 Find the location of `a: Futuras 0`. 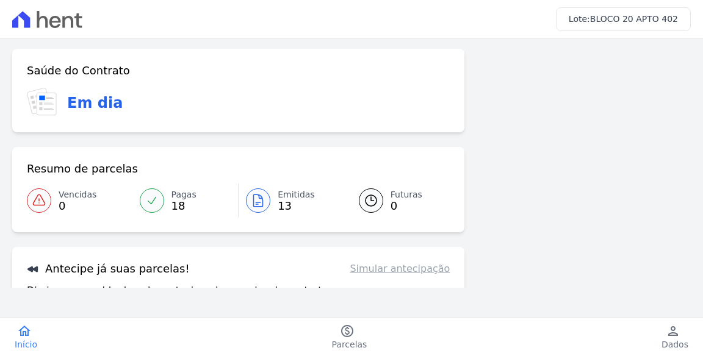

a: Futuras 0 is located at coordinates (397, 201).